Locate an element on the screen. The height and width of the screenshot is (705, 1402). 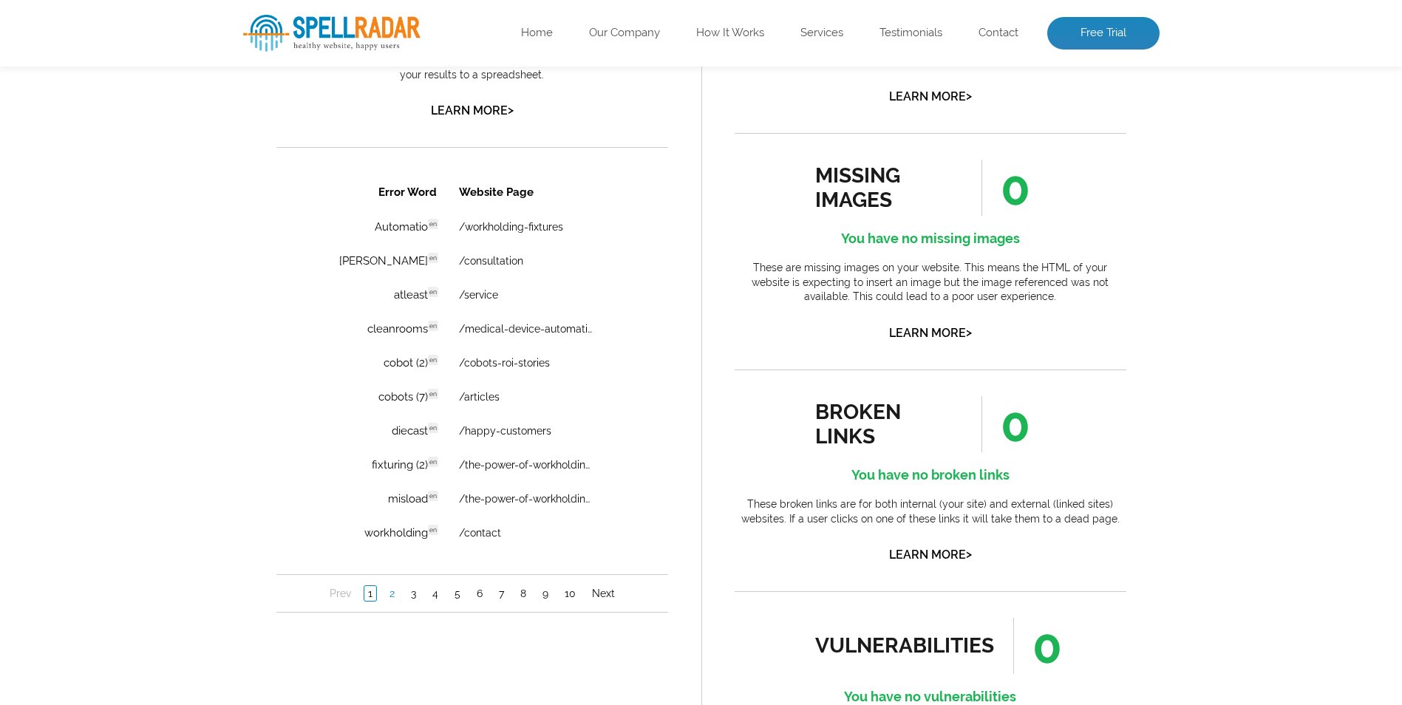
a: Free Trial is located at coordinates (1103, 33).